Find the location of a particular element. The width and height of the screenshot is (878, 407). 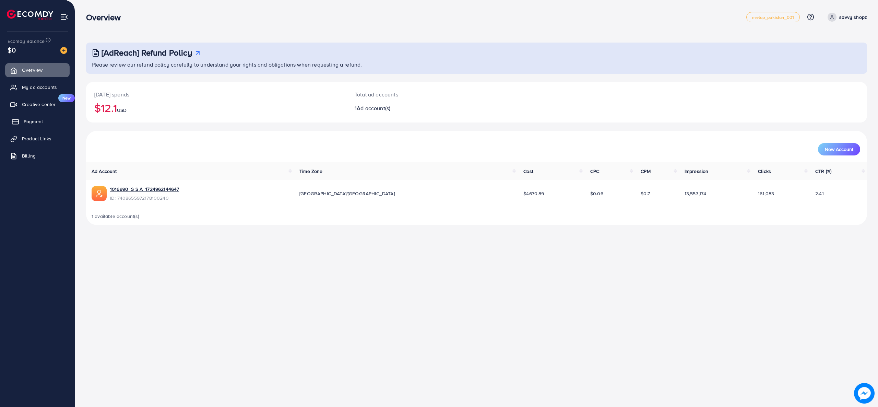

span: Time Zone is located at coordinates (311, 171).